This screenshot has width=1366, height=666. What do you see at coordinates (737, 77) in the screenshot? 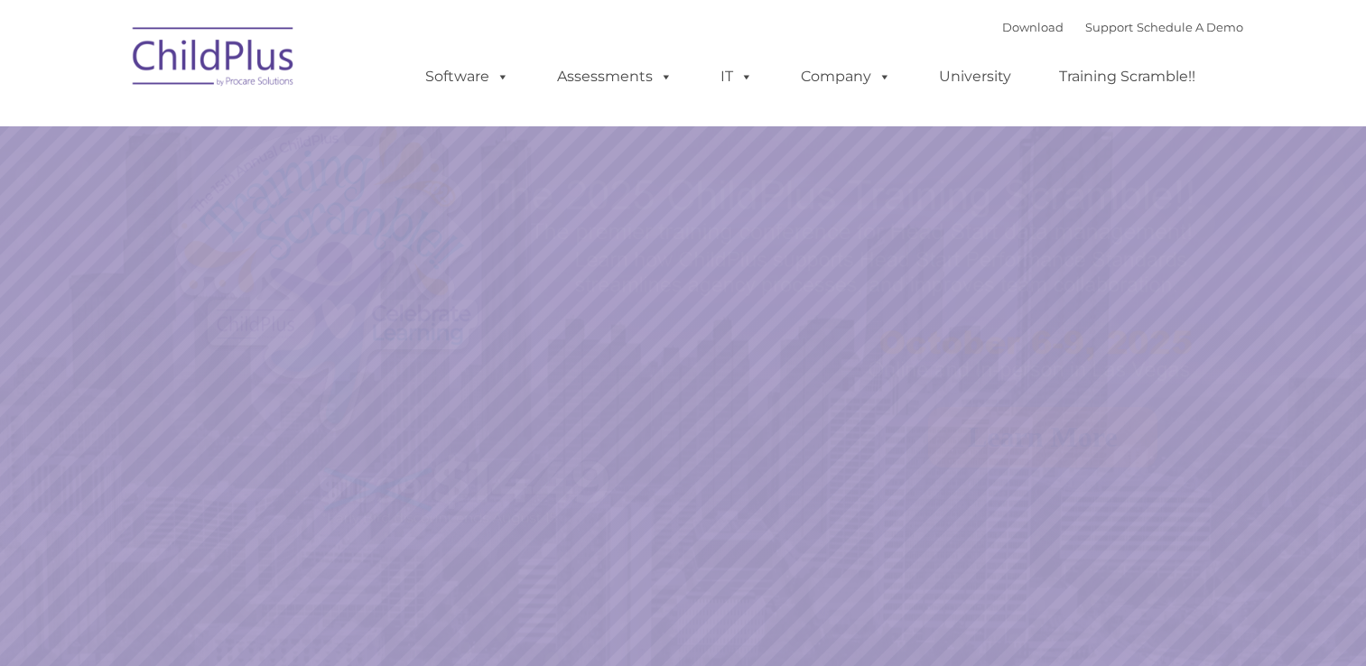
I see `a: IT` at bounding box center [737, 77].